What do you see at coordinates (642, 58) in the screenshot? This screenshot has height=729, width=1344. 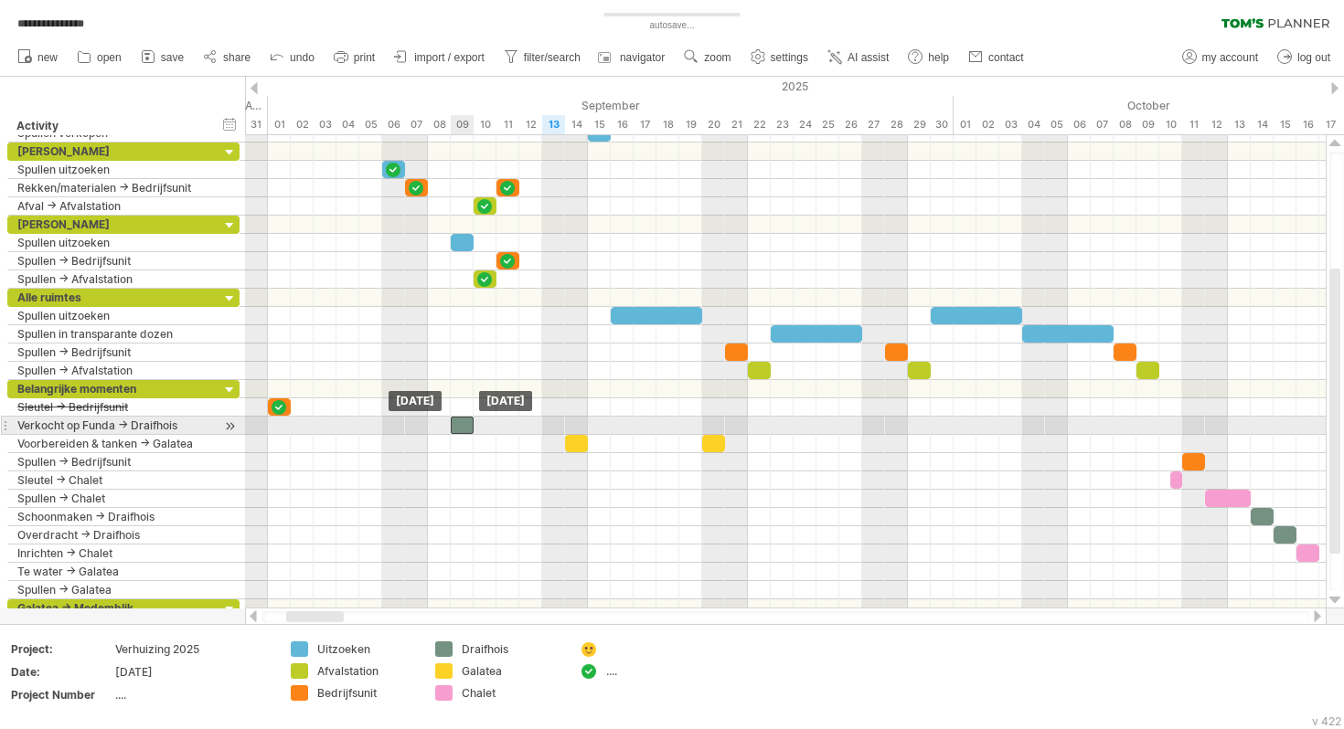 I see `span: navigator` at bounding box center [642, 58].